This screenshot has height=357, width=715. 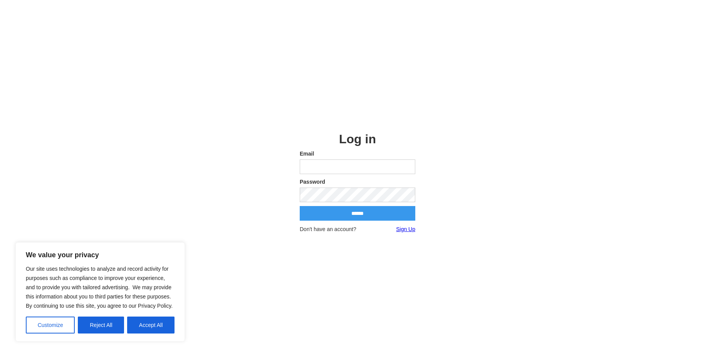 What do you see at coordinates (99, 288) in the screenshot?
I see `span: Our site uses technologies to analyze and record activity for purposes such as compliance to impr...` at bounding box center [99, 288].